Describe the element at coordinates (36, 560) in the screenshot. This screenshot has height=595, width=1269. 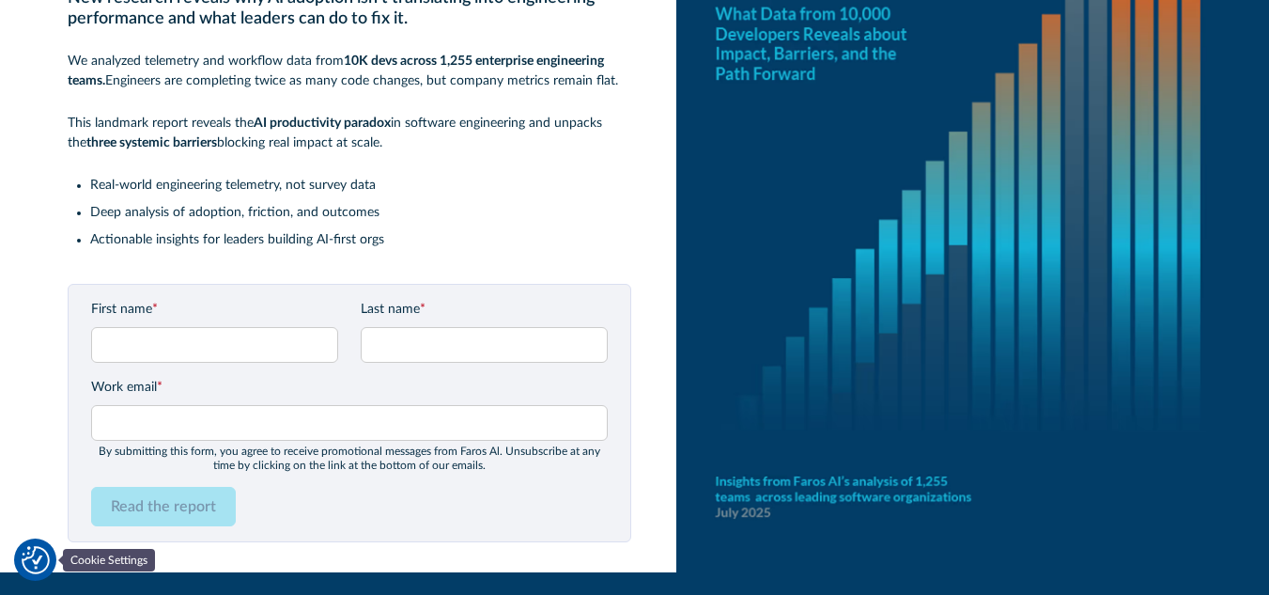
I see `img: Revisit consent button` at that location.